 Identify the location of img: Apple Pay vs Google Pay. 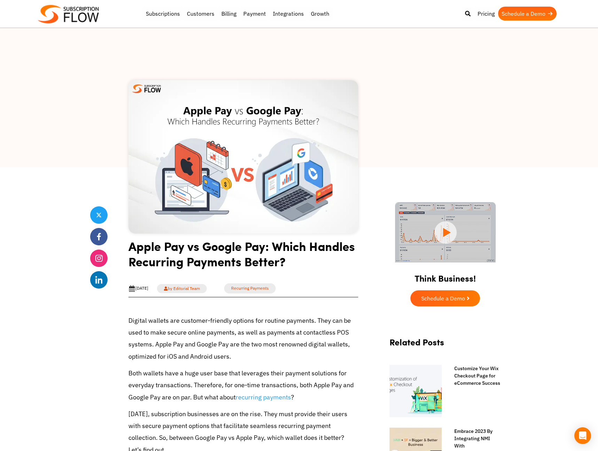
(243, 157).